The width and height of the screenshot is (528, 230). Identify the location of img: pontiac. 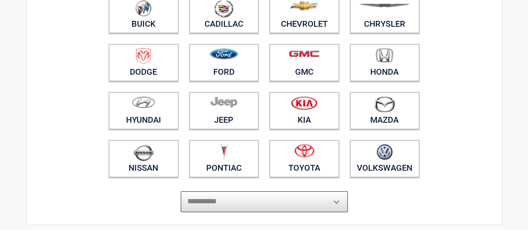
(224, 152).